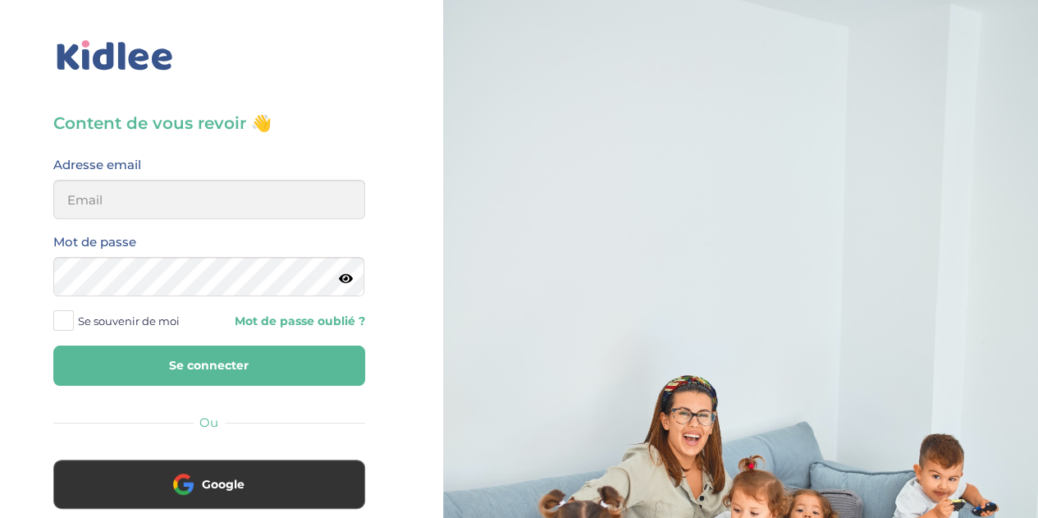 The image size is (1038, 518). What do you see at coordinates (209, 422) in the screenshot?
I see `span: Ou` at bounding box center [209, 422].